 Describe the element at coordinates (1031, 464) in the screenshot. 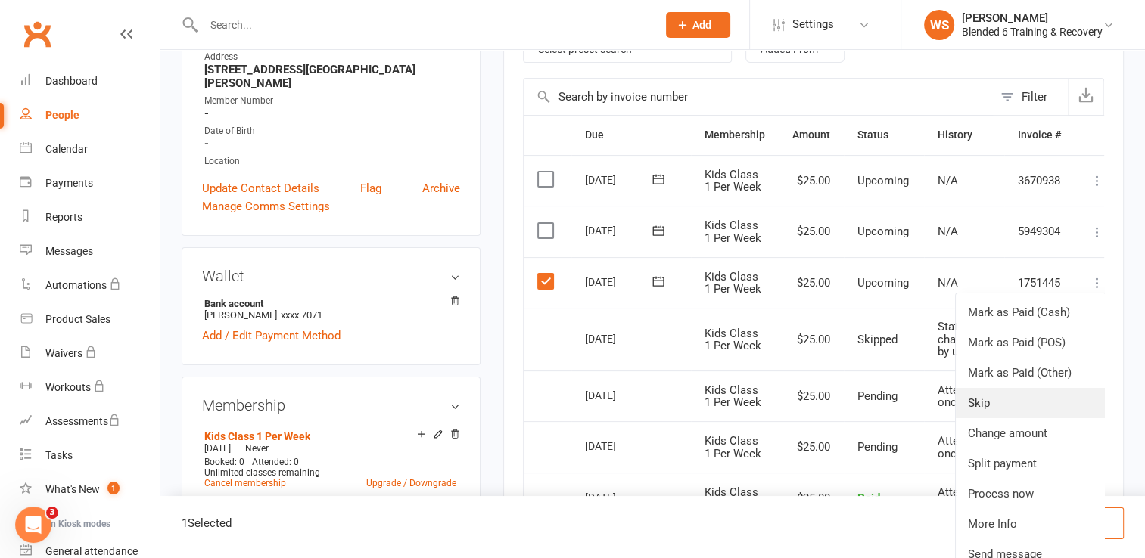

I see `a: Split payment` at that location.